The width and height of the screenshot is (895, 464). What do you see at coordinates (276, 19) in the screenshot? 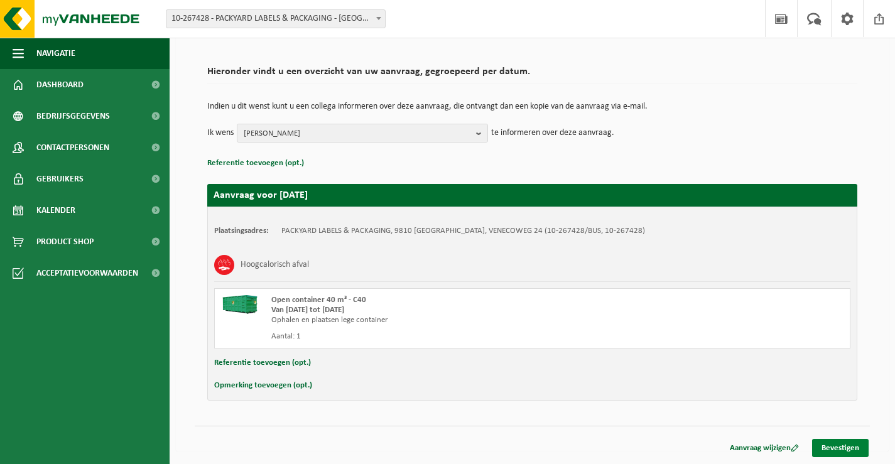
I see `span: 10-267428 - PACKYARD LABELS & PACKAGING - NAZARETH` at bounding box center [276, 19].